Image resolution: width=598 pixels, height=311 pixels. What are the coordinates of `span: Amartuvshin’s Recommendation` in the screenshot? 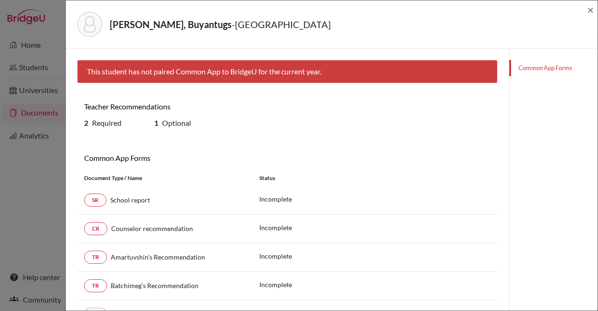 It's located at (158, 257).